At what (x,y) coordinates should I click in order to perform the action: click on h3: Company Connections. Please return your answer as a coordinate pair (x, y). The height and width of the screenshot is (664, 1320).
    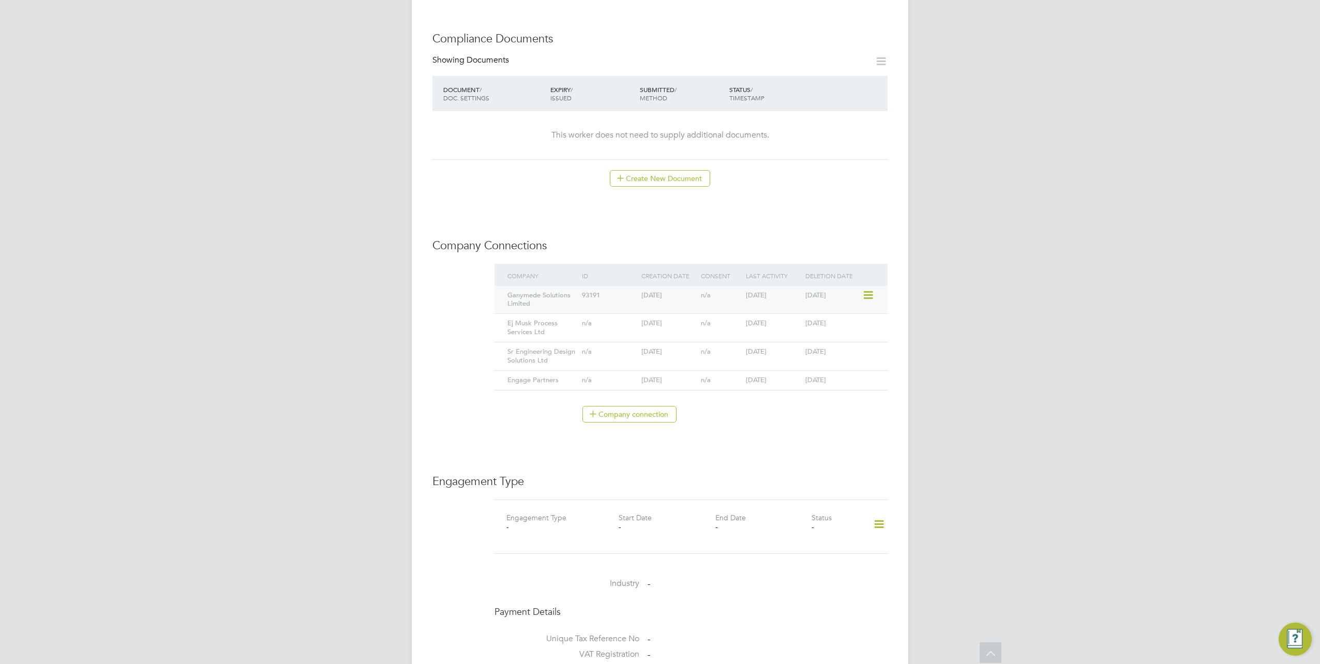
    Looking at the image, I should click on (660, 241).